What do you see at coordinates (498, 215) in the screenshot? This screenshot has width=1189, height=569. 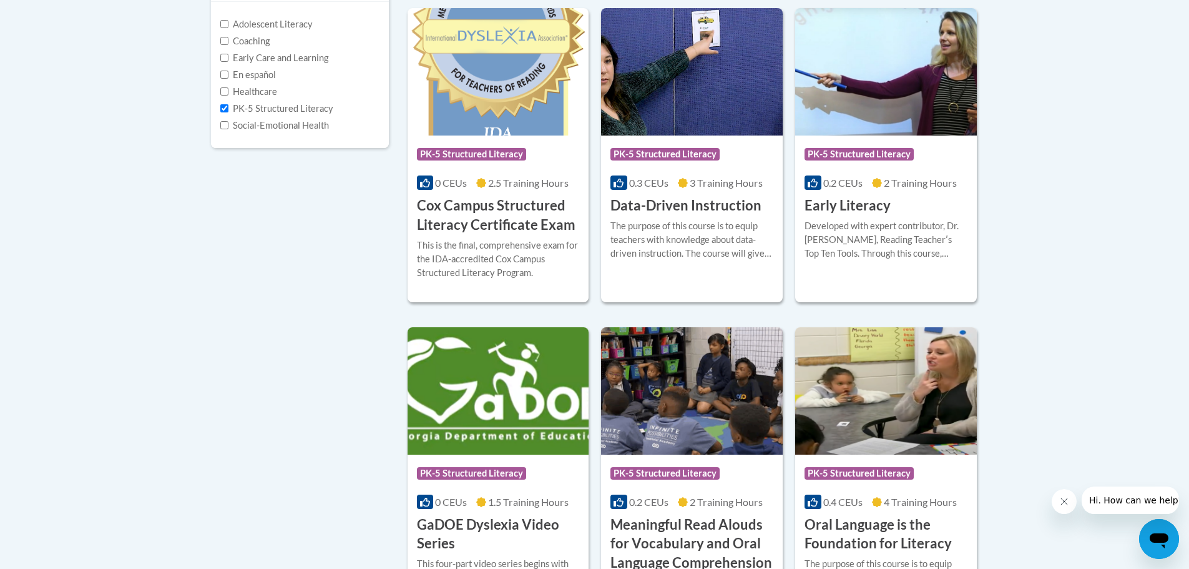 I see `h3: Cox Campus Structured Literacy Certificate Exam` at bounding box center [498, 215].